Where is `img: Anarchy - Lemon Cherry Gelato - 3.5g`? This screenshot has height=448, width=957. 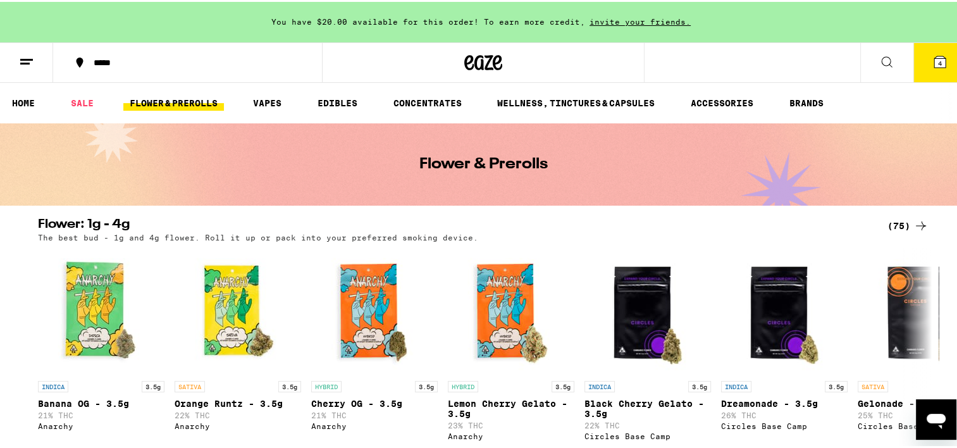 img: Anarchy - Lemon Cherry Gelato - 3.5g is located at coordinates (511, 309).